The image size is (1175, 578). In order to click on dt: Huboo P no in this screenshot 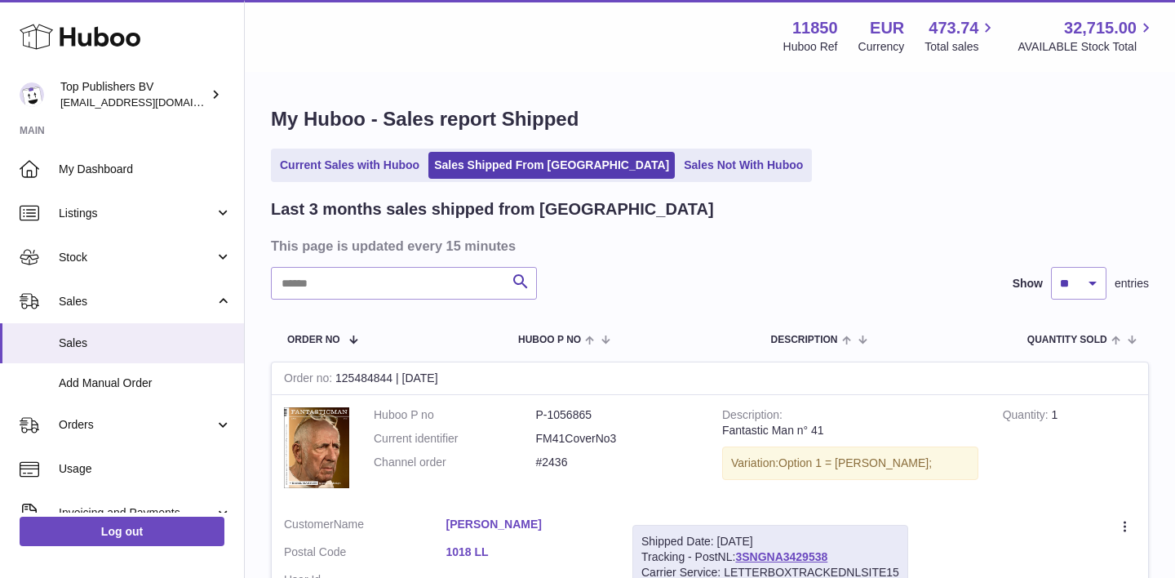, I will do `click(455, 415)`.